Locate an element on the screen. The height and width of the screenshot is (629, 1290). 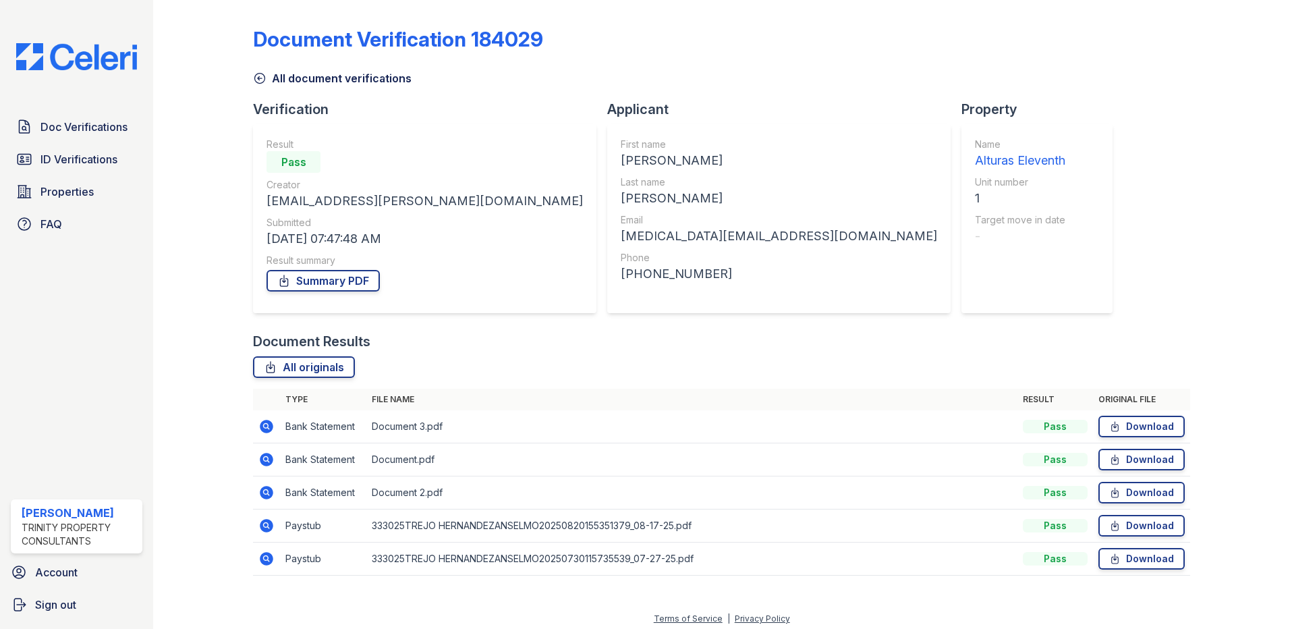
th: Original file is located at coordinates (1142, 399).